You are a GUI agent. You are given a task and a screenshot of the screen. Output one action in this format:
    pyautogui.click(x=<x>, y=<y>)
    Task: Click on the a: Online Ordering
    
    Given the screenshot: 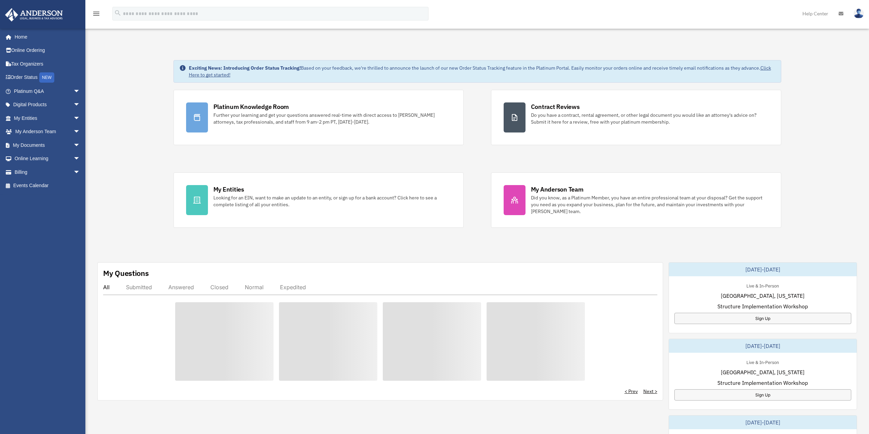 What is the action you would take?
    pyautogui.click(x=47, y=51)
    